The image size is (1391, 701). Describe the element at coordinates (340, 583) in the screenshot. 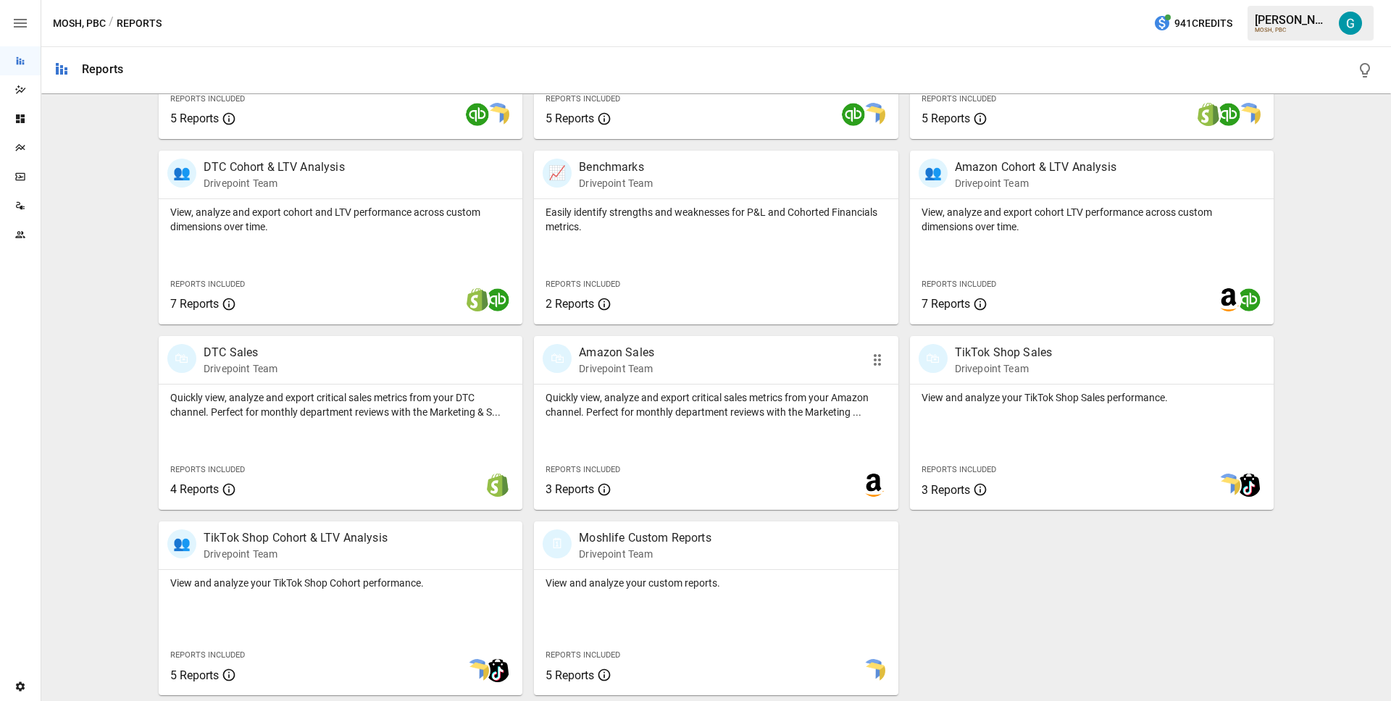

I see `p: View and analyze your TikTok Shop Cohort performance.` at that location.